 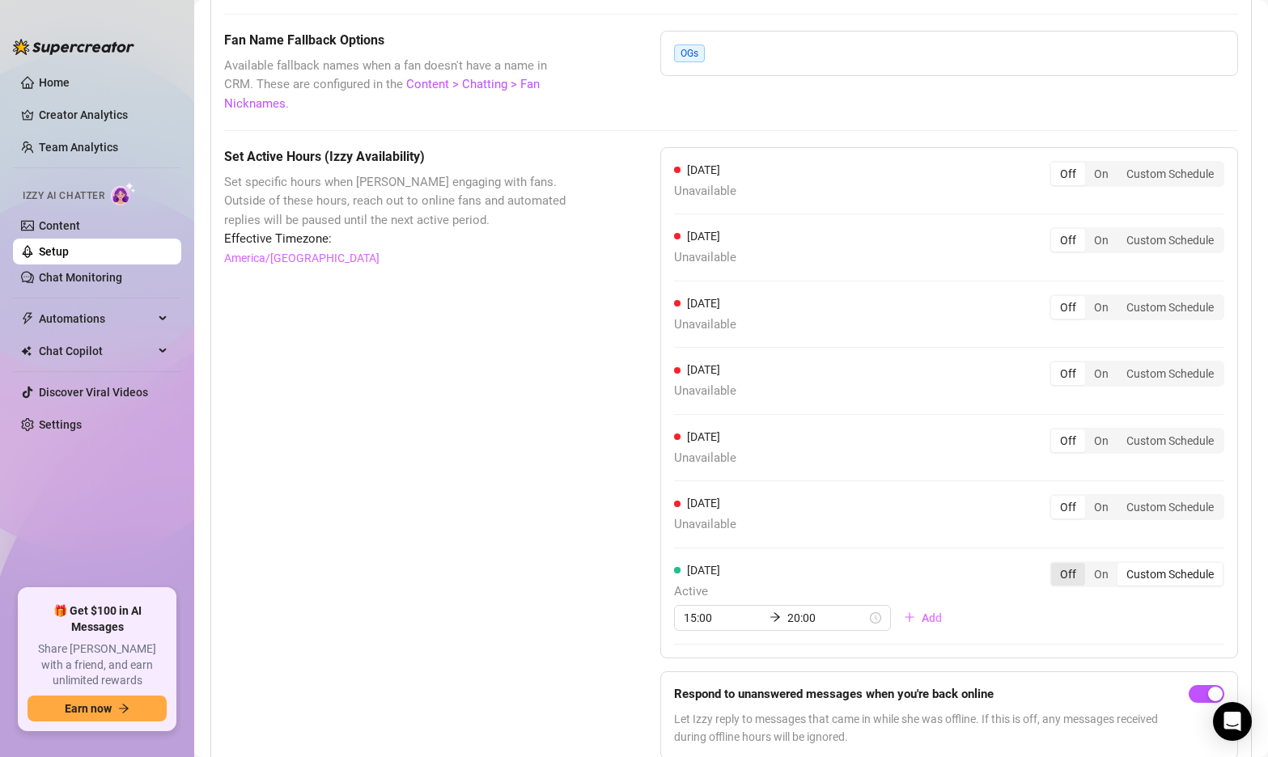 I want to click on span: OGs, so click(x=689, y=53).